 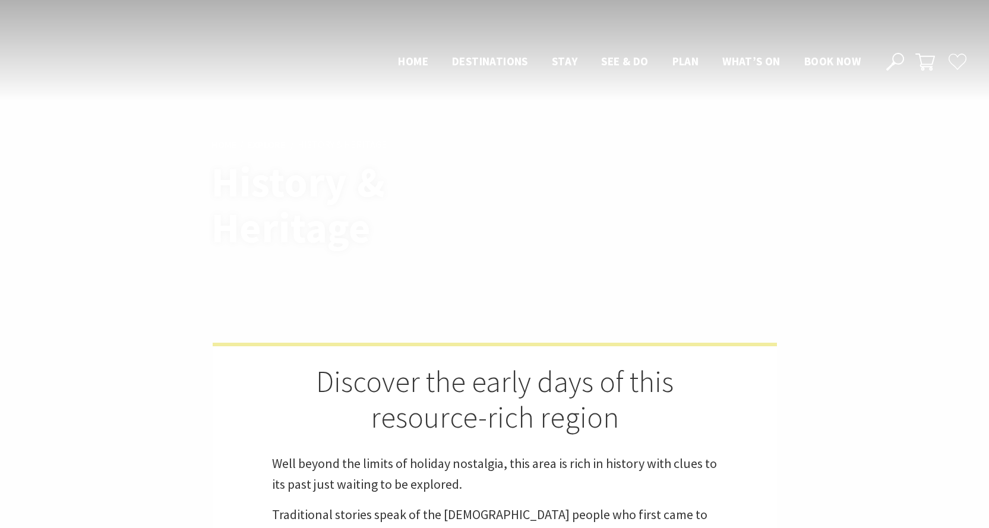 What do you see at coordinates (266, 145) in the screenshot?
I see `a: Explore` at bounding box center [266, 145].